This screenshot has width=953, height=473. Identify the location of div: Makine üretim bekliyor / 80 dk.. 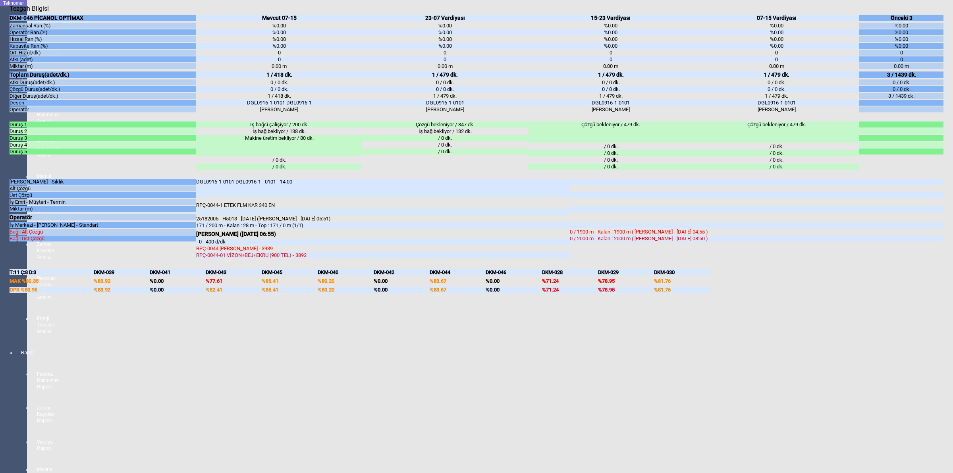
(279, 145).